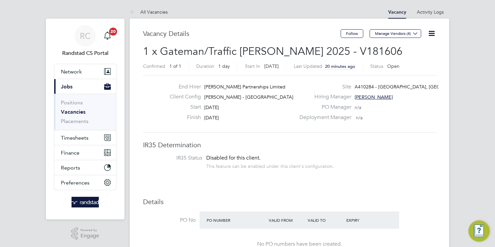 The height and width of the screenshot is (247, 495). Describe the element at coordinates (149, 12) in the screenshot. I see `a: All Vacancies` at that location.